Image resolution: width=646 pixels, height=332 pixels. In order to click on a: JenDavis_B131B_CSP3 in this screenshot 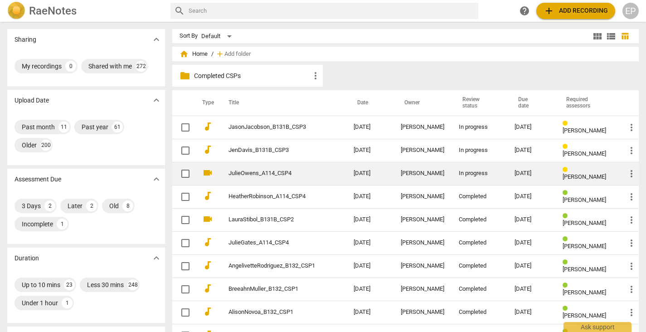, I will do `click(275, 150)`.